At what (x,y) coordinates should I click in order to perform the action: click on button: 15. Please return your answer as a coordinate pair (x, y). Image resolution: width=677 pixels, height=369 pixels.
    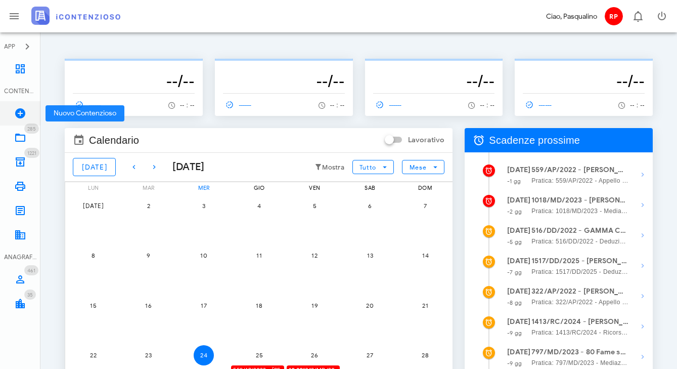
    Looking at the image, I should click on (93, 305).